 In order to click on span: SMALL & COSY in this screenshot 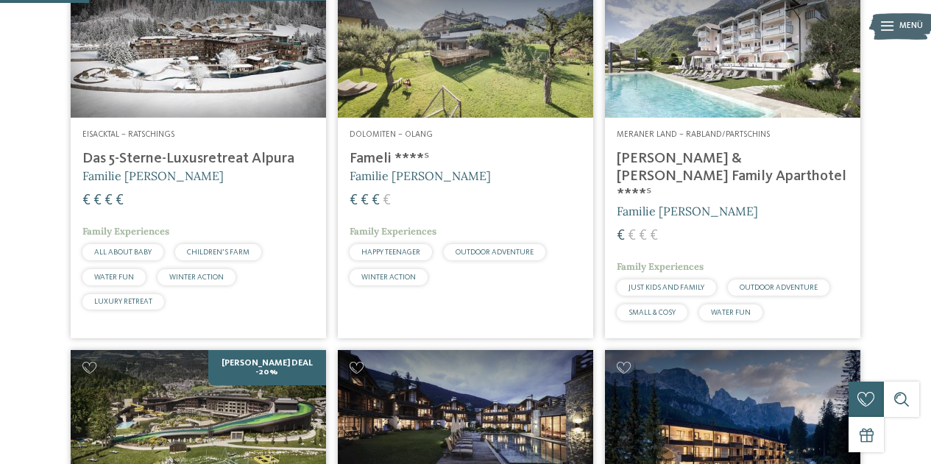, I will do `click(652, 313)`.